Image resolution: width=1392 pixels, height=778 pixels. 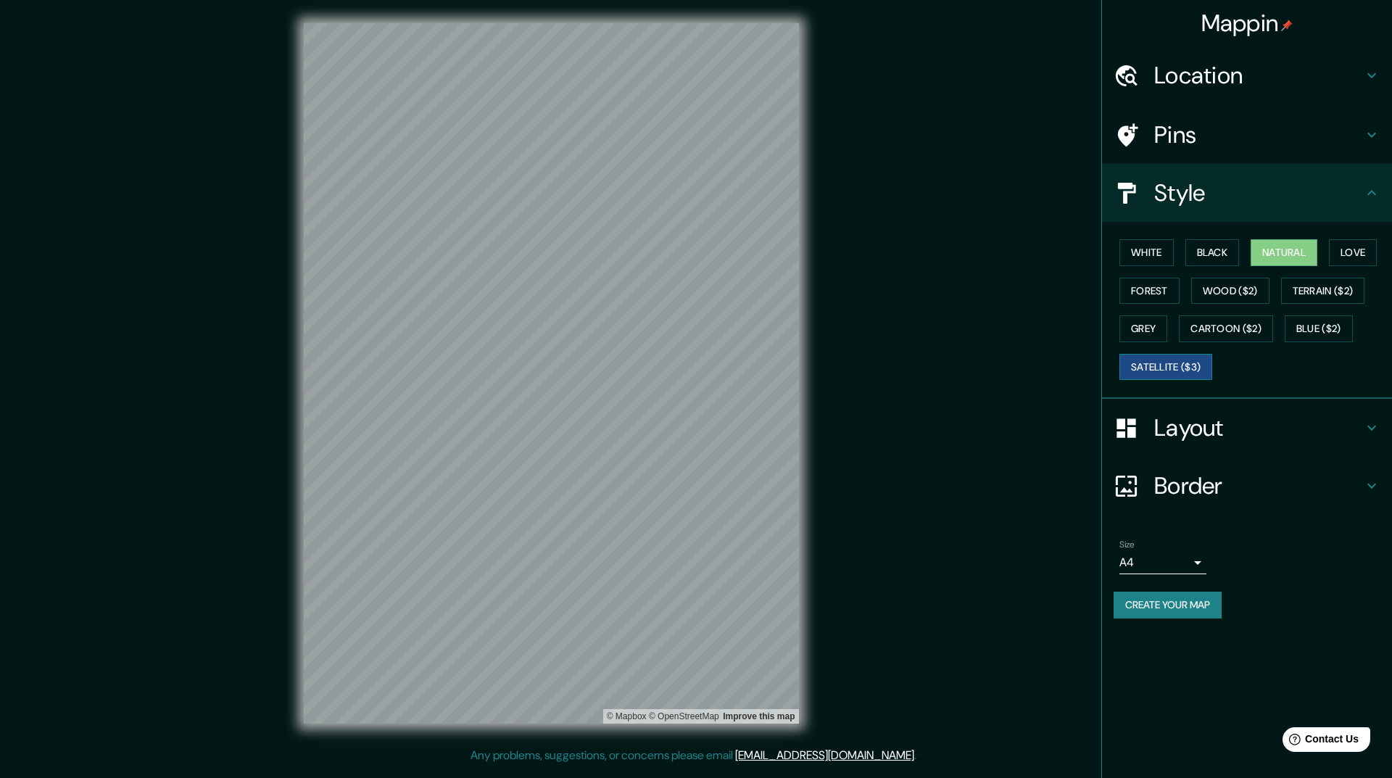 What do you see at coordinates (1247, 75) in the screenshot?
I see `div: Location` at bounding box center [1247, 75].